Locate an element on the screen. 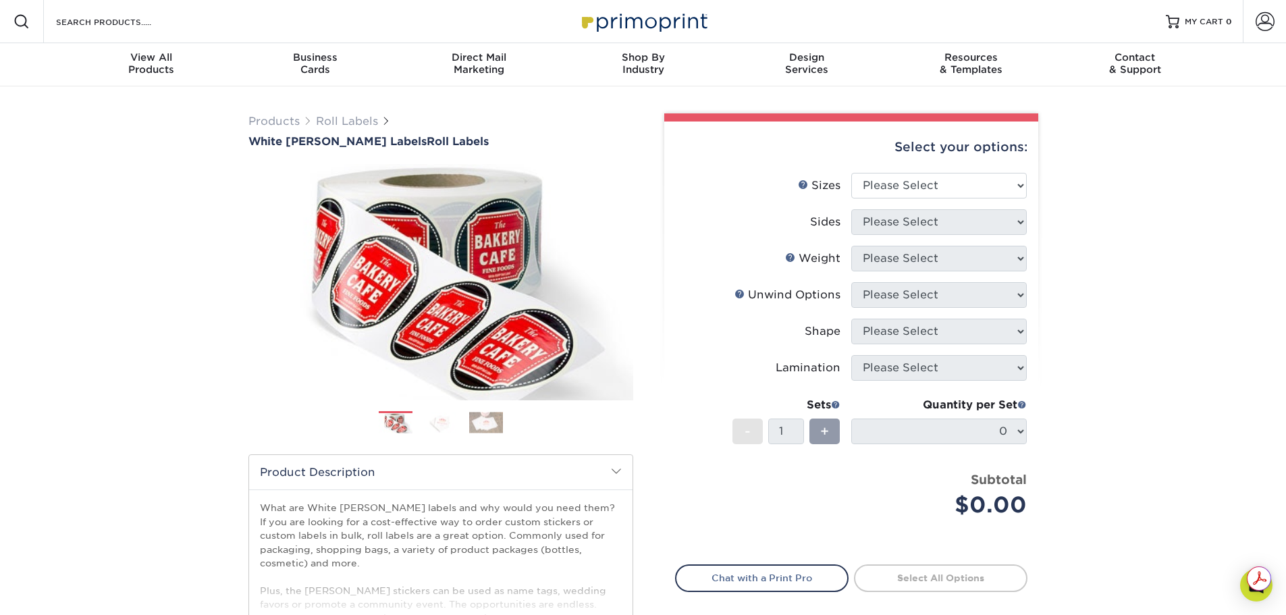 Image resolution: width=1286 pixels, height=615 pixels. div: Quantity per Set is located at coordinates (939, 405).